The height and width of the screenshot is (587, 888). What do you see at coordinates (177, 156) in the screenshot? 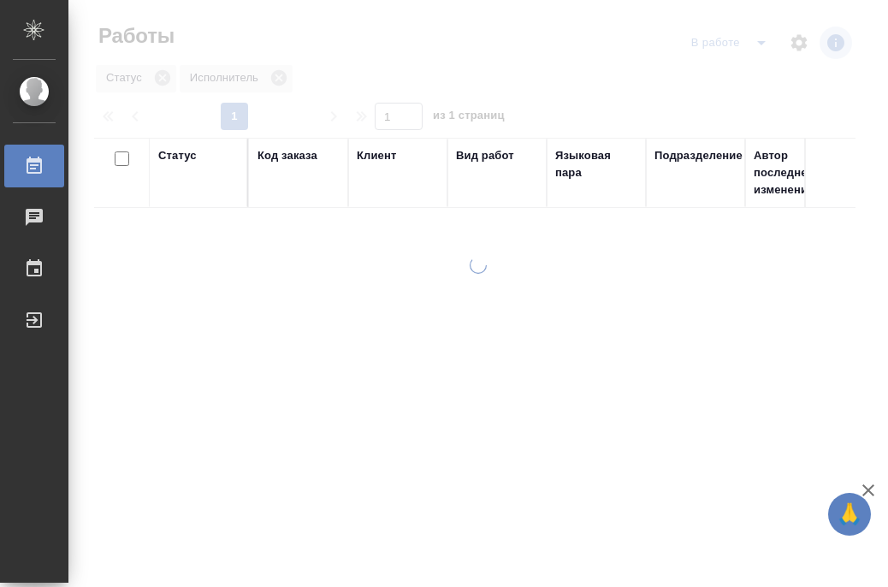
I see `div: Статус` at bounding box center [177, 156].